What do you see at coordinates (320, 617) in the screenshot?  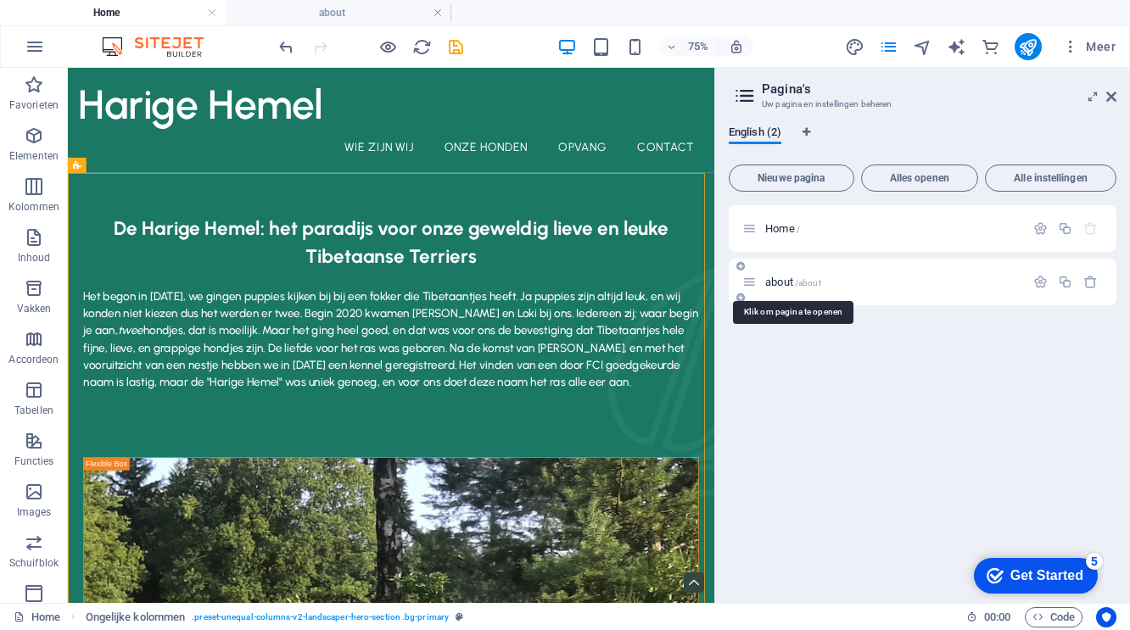 I see `span: . preset-unequal-columns-v2-landscaper-hero-section .bg-primary` at bounding box center [320, 617].